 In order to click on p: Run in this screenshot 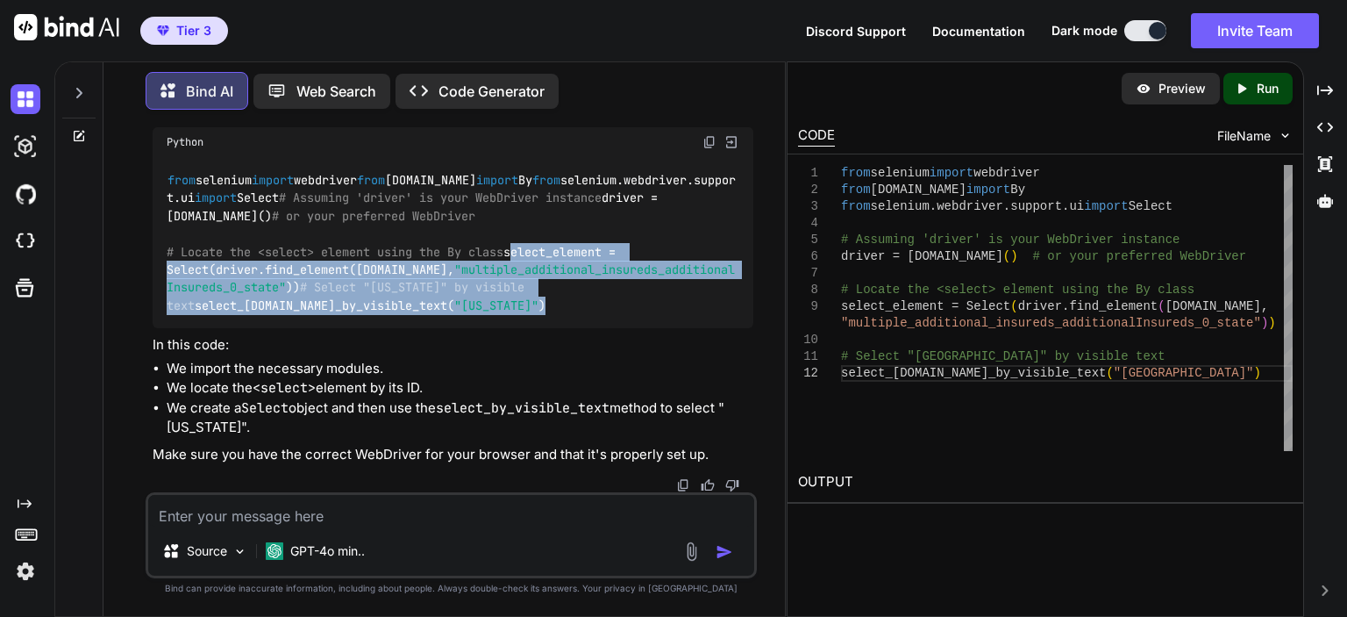, I will do `click(1268, 89)`.